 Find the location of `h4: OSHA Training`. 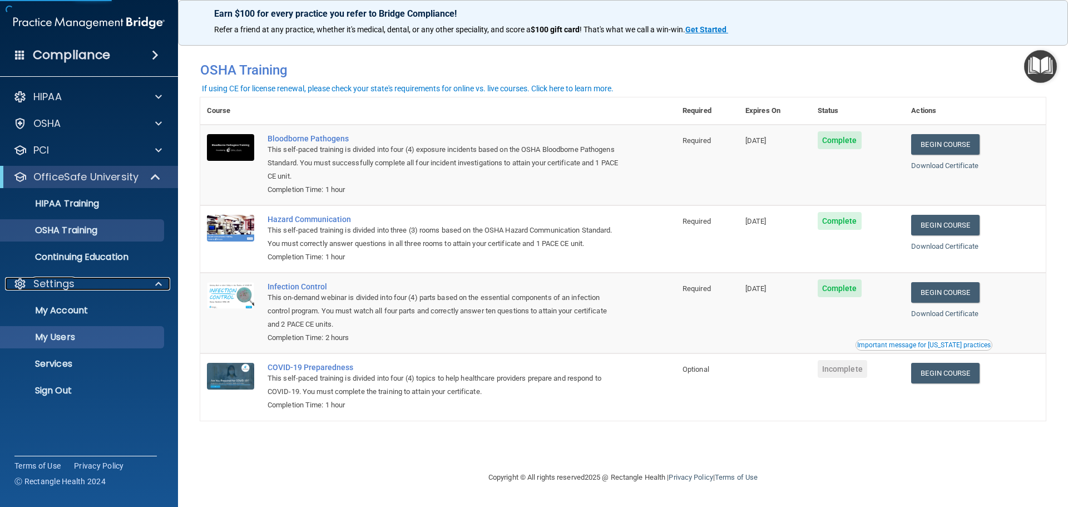

h4: OSHA Training is located at coordinates (623, 70).